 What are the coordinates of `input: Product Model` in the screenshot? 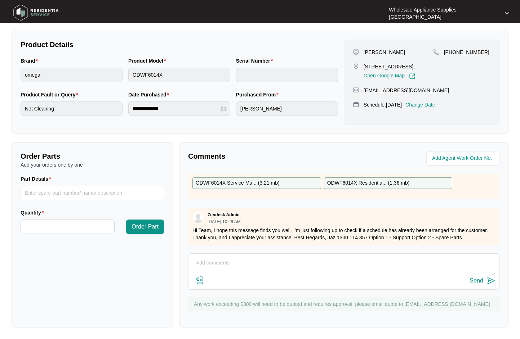 It's located at (179, 75).